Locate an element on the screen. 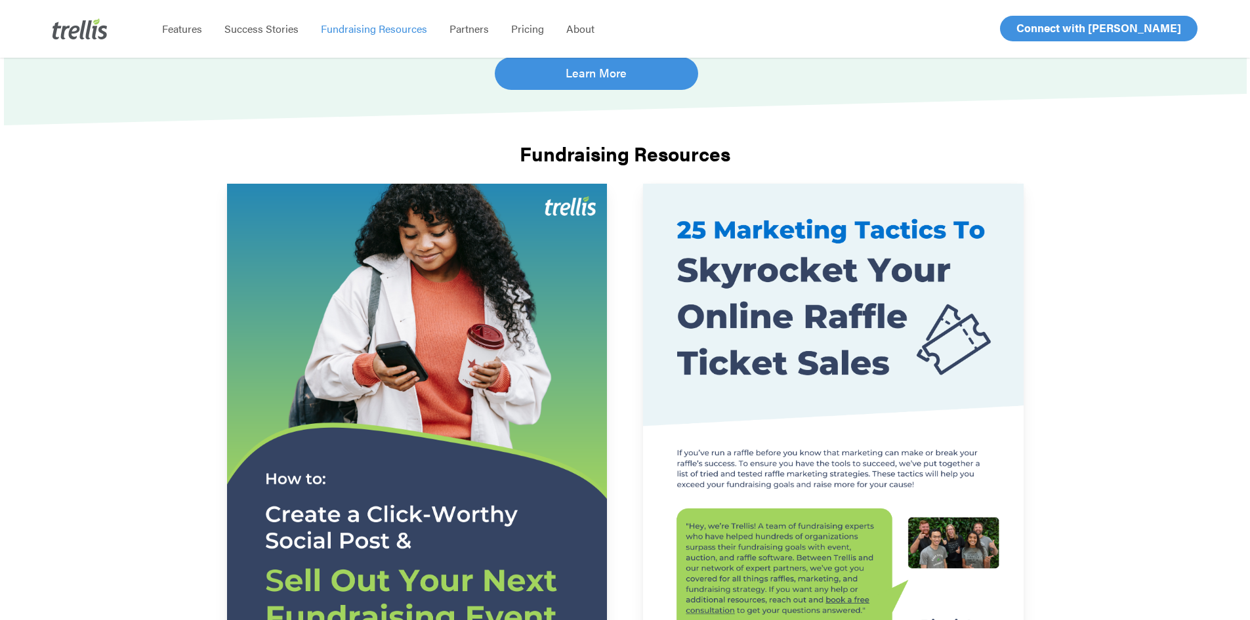  img: Trellis is located at coordinates (80, 29).